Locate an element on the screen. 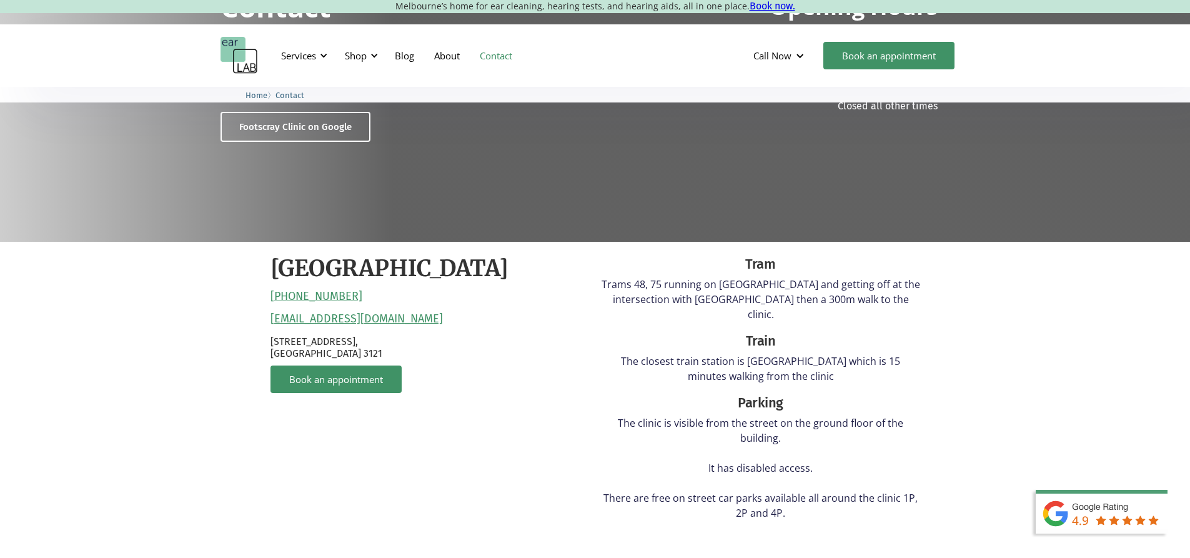 The height and width of the screenshot is (558, 1190). p: The clinic is visible from the street on the ground floor of the building. It has disabled access... is located at coordinates (761, 468).